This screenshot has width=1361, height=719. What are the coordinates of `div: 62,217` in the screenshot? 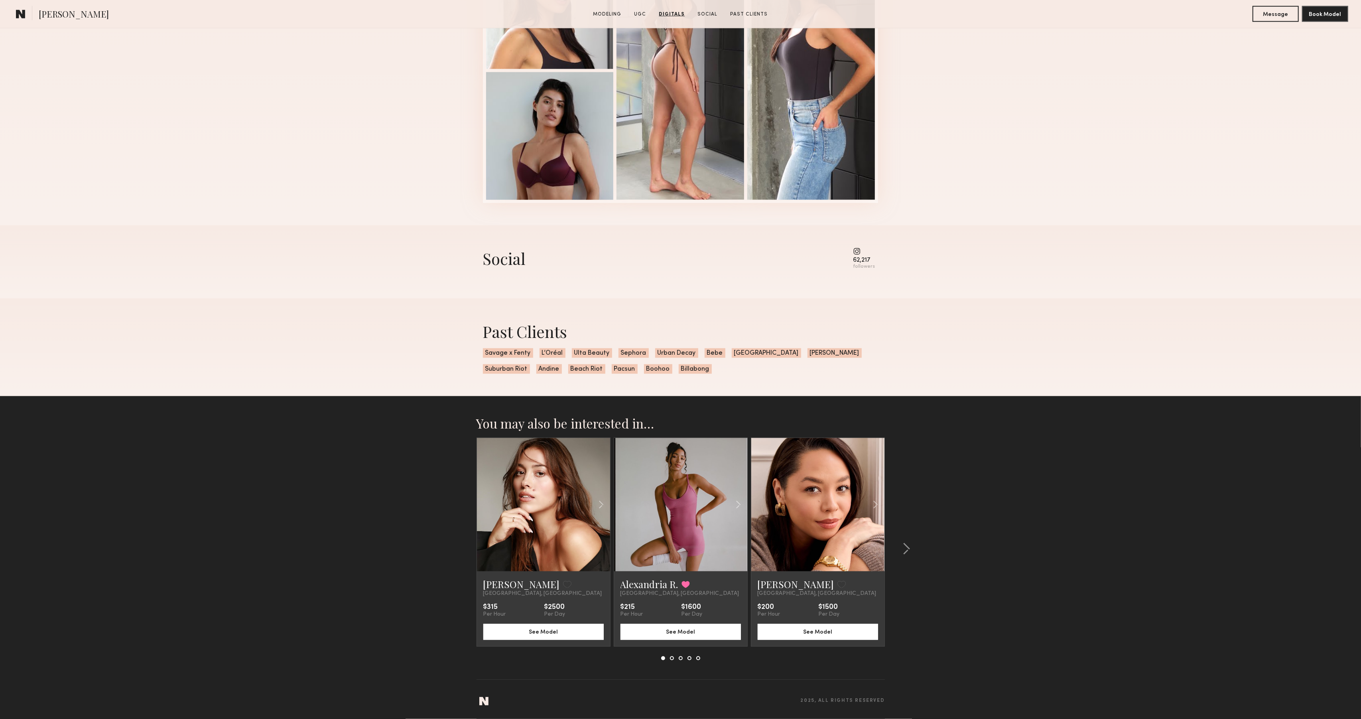 It's located at (864, 260).